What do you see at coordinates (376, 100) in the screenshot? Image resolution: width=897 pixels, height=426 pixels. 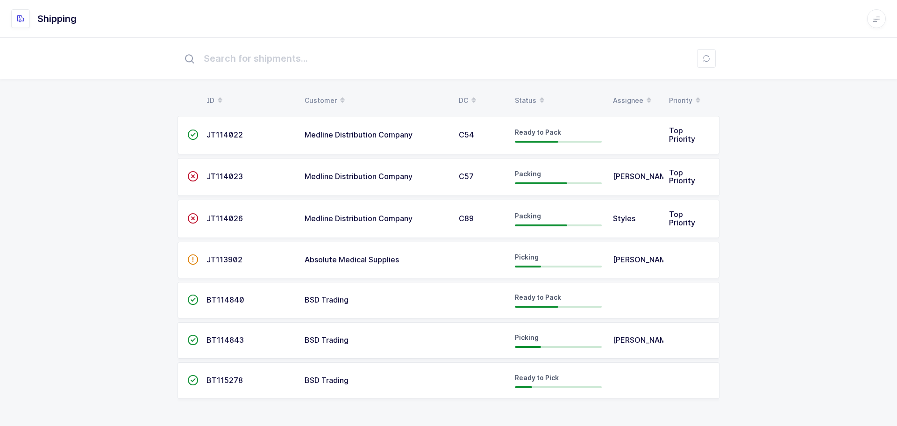 I see `div: Customer` at bounding box center [376, 100].